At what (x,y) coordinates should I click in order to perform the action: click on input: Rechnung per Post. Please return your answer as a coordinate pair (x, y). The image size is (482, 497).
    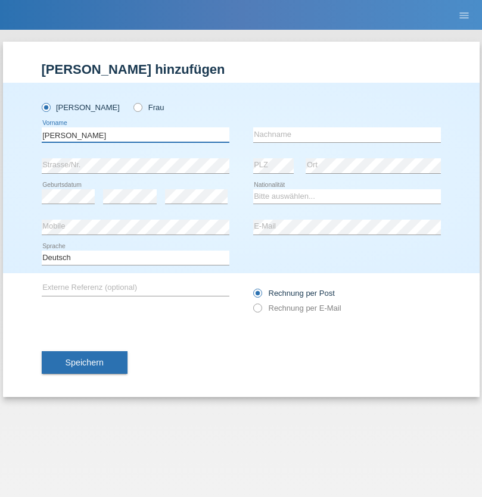
    Looking at the image, I should click on (257, 296).